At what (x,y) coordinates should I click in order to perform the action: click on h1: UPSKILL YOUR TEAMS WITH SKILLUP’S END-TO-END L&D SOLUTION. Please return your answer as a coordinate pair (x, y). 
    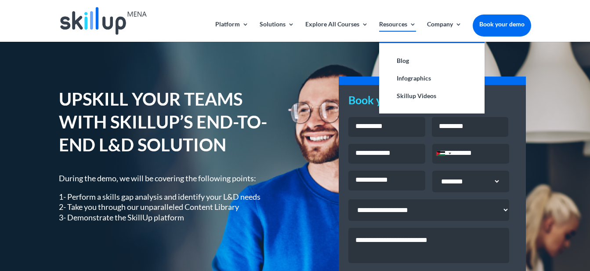
    Looking at the image, I should click on (170, 124).